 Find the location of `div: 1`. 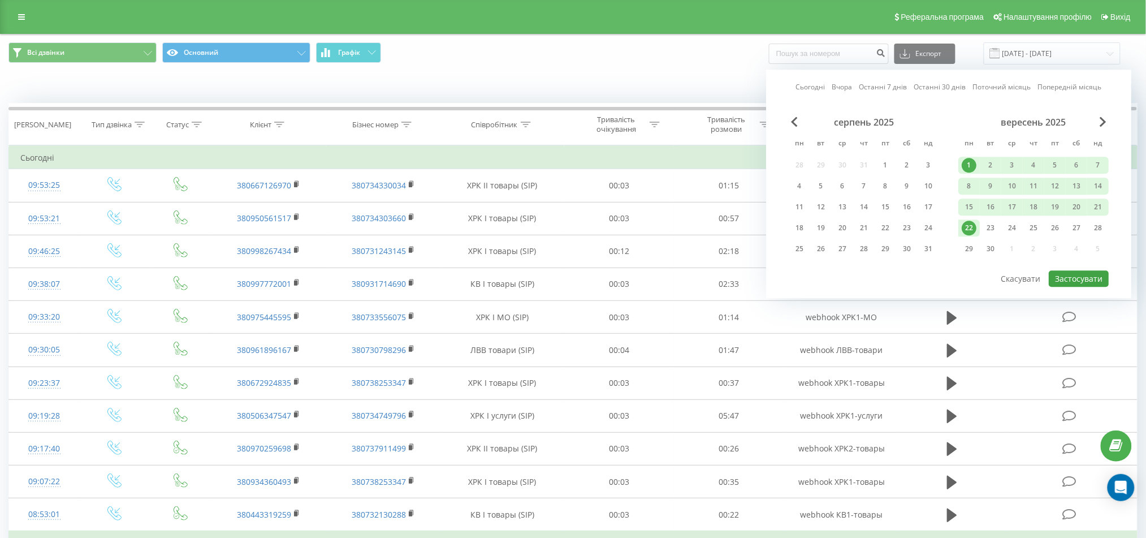

div: 1 is located at coordinates (885, 165).